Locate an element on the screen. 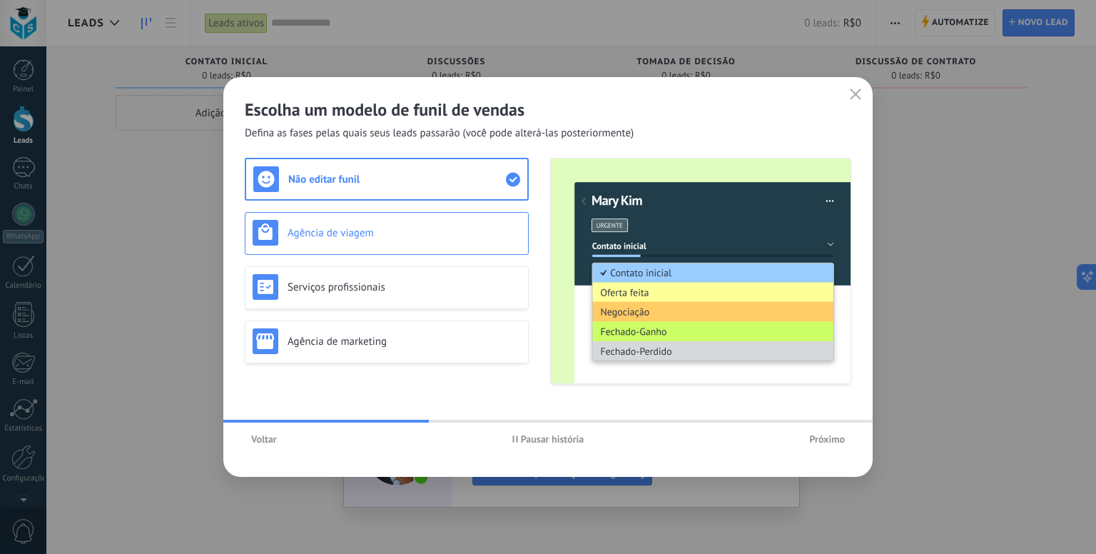 The width and height of the screenshot is (1096, 554). span: Defina as fases pelas quais seus leads passarão (você pode alterá-las posteriormente) is located at coordinates (439, 133).